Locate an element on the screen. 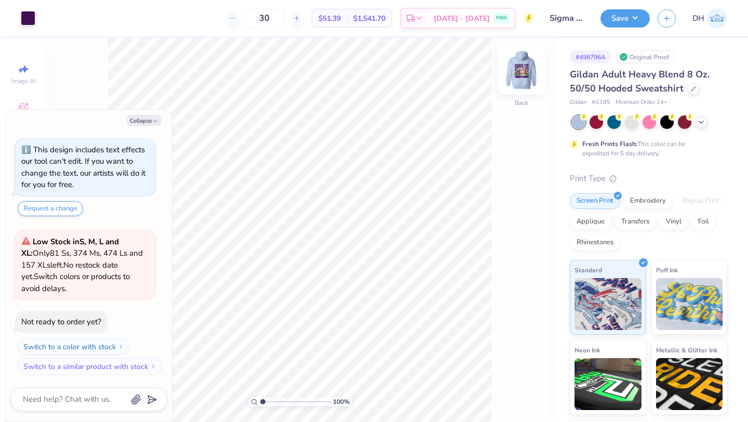 This screenshot has height=422, width=748. span: Puff Ink is located at coordinates (667, 270).